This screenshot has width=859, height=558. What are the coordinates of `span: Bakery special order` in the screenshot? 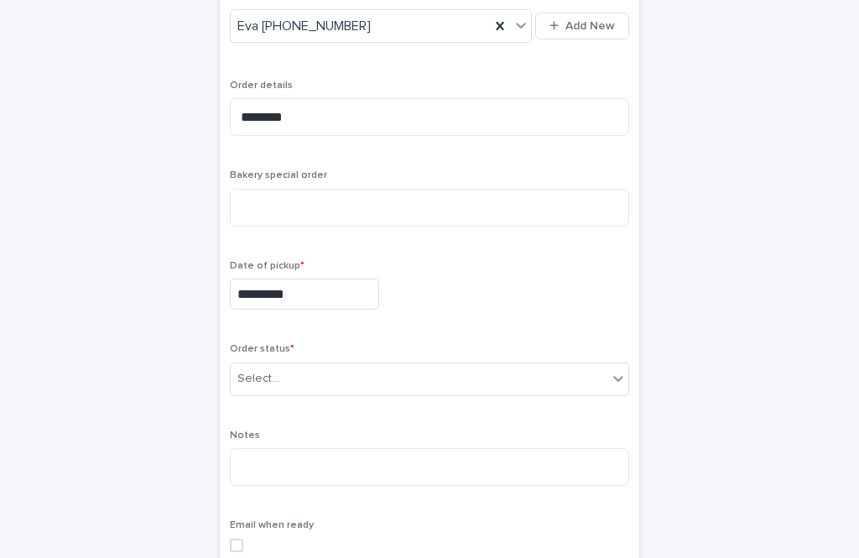 It's located at (278, 175).